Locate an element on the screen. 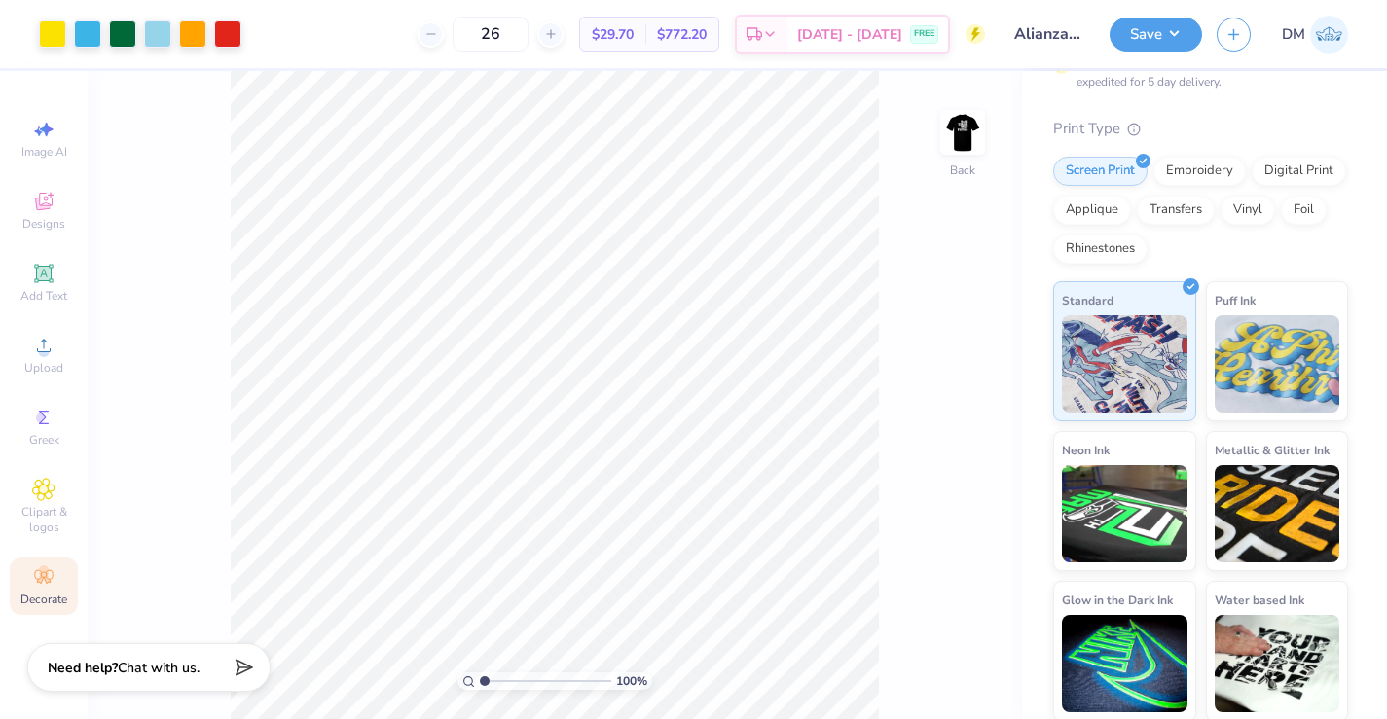  span: $29.70 is located at coordinates (612, 34).